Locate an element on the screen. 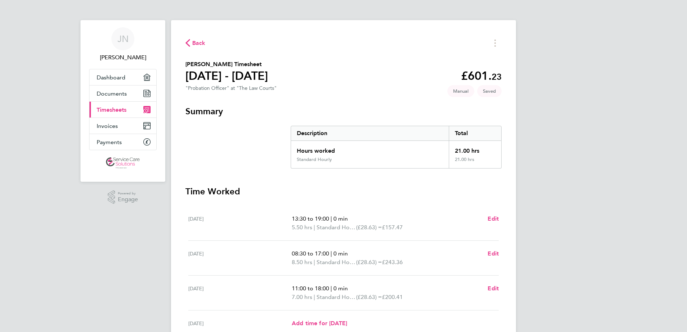 The height and width of the screenshot is (332, 687). img: servicecare-logo-retina.png is located at coordinates (123, 163).